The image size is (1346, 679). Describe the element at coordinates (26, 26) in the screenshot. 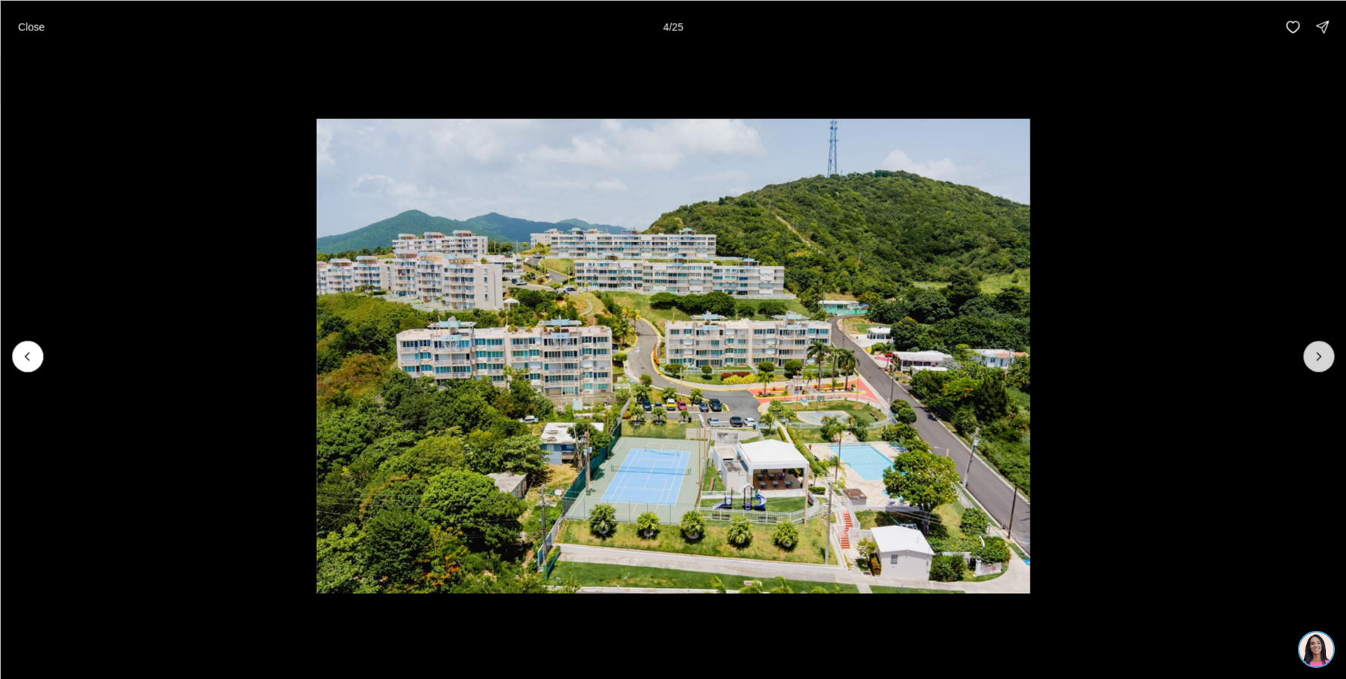

I see `img: be3d4b55-7850-4bcb-9297-a2f9cd376e78.png` at that location.